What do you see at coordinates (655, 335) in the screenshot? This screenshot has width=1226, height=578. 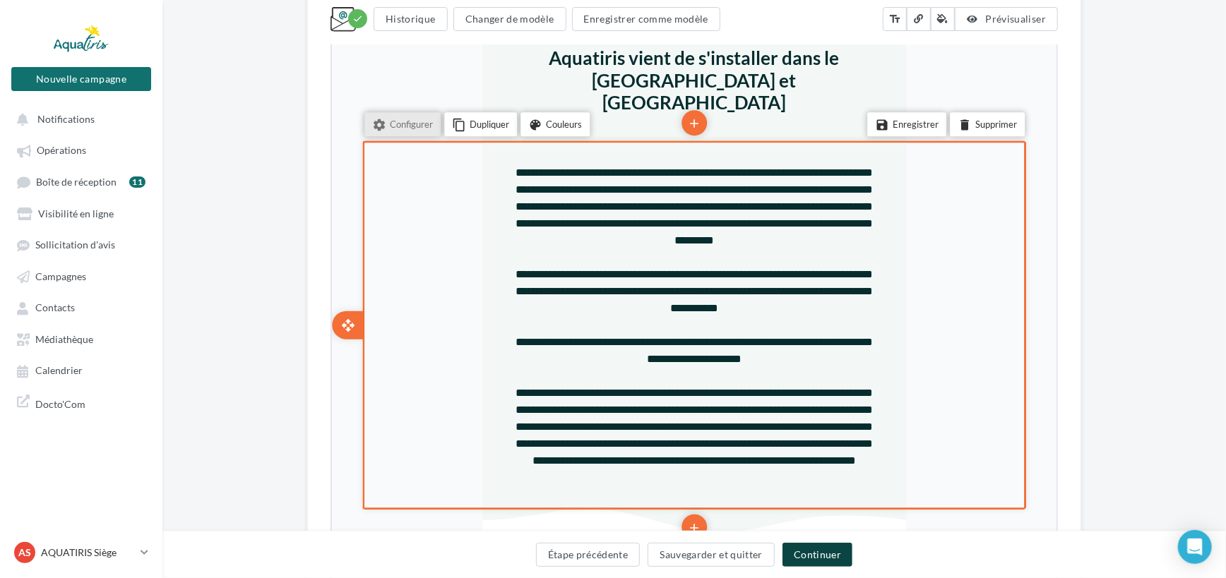 I see `li: Supprimer le bloc` at bounding box center [655, 335].